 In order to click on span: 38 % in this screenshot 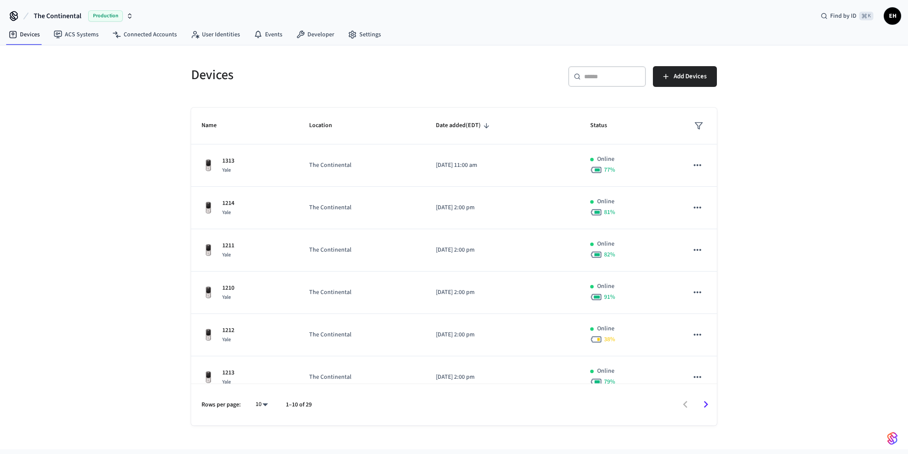, I will do `click(609, 339)`.